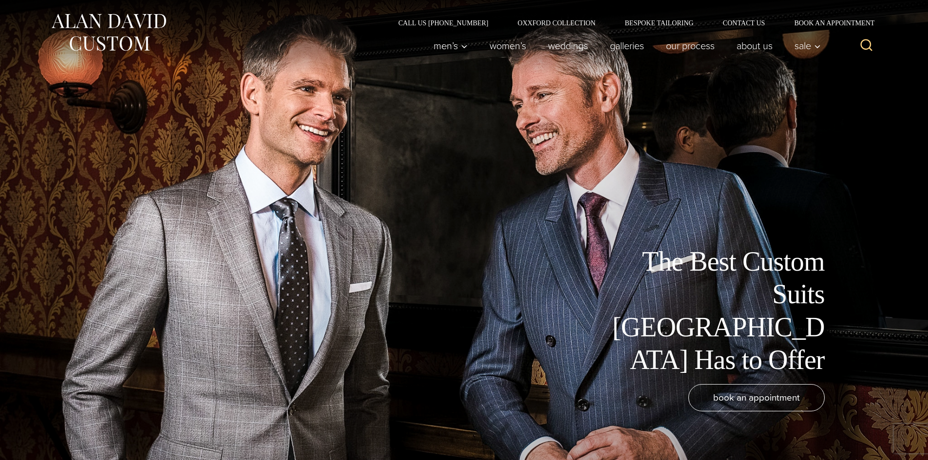  Describe the element at coordinates (866, 46) in the screenshot. I see `button: View Search Form` at that location.